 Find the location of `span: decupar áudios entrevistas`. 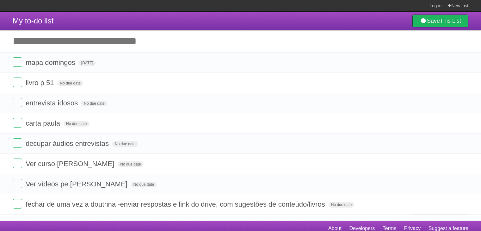

span: decupar áudios entrevistas is located at coordinates (68, 143).